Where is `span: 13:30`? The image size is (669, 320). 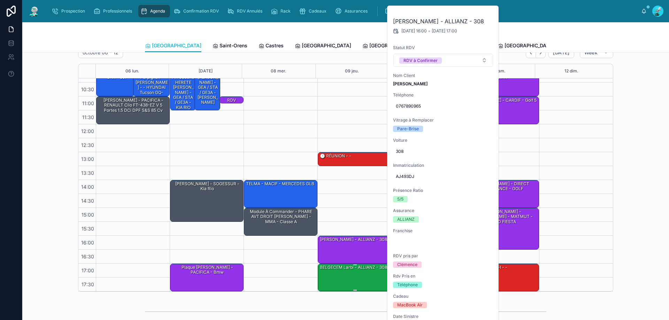 span: 13:30 is located at coordinates (87, 173).